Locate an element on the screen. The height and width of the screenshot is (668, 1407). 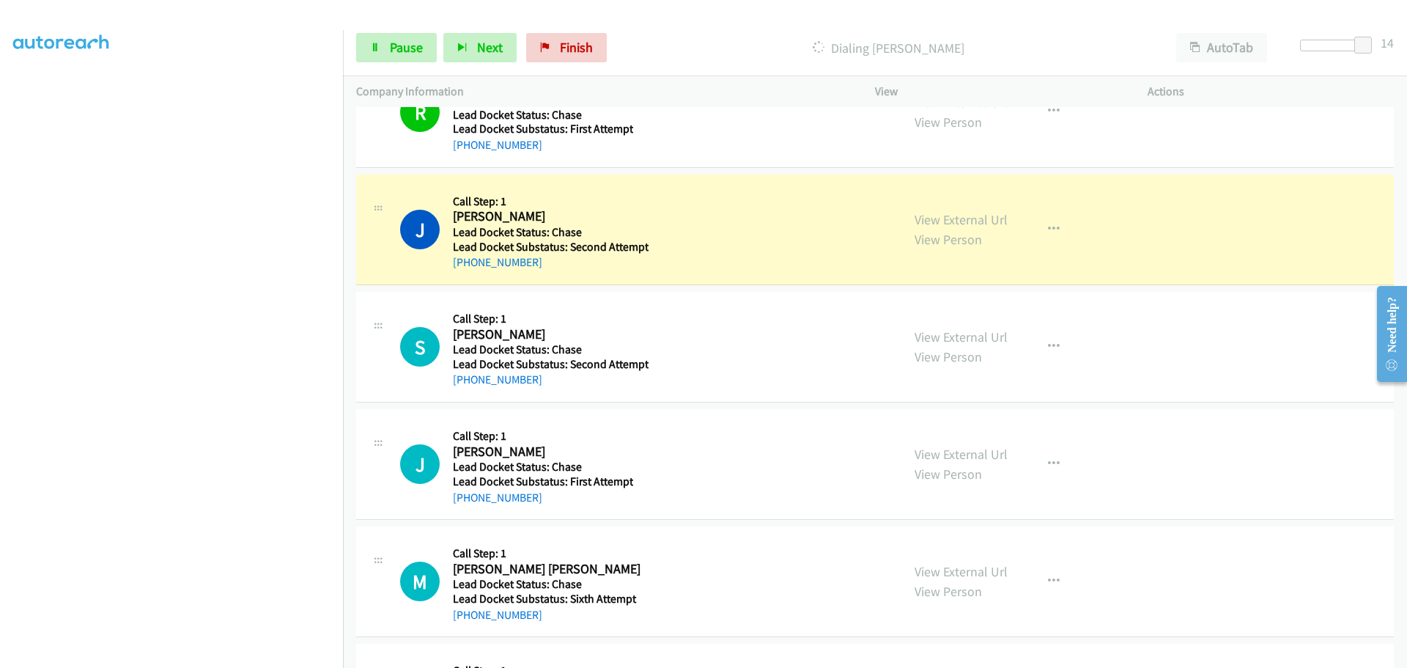
h1: R is located at coordinates (420, 112).